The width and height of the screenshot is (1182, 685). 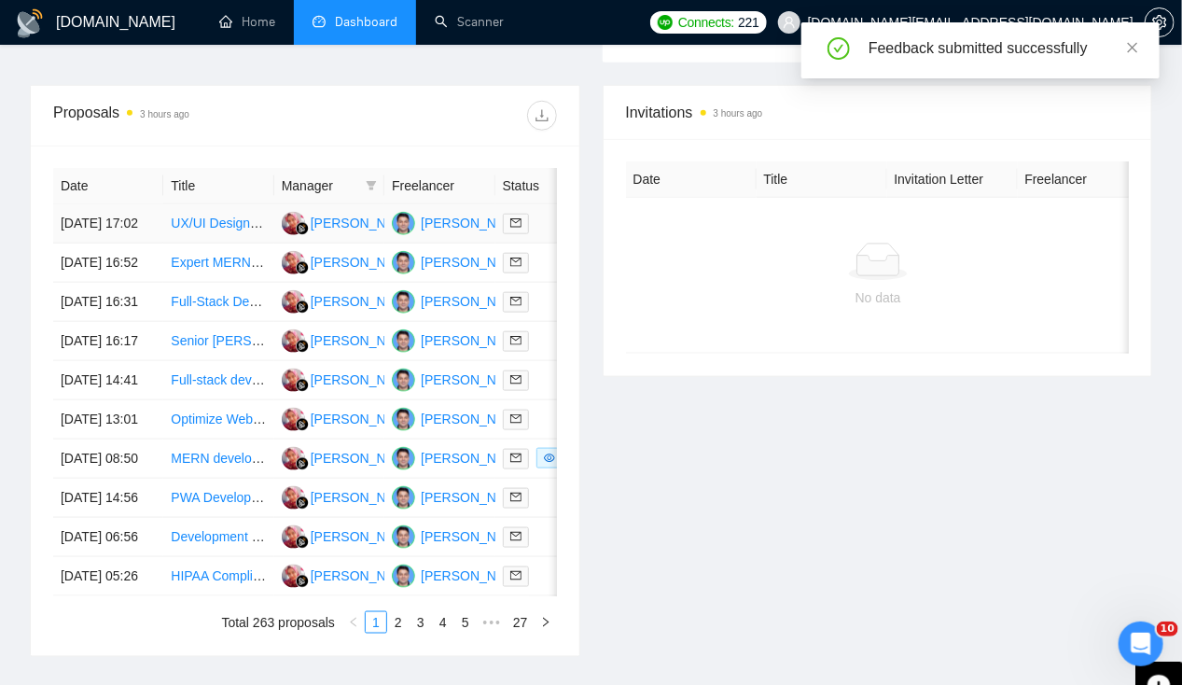 I want to click on a: 1, so click(x=376, y=622).